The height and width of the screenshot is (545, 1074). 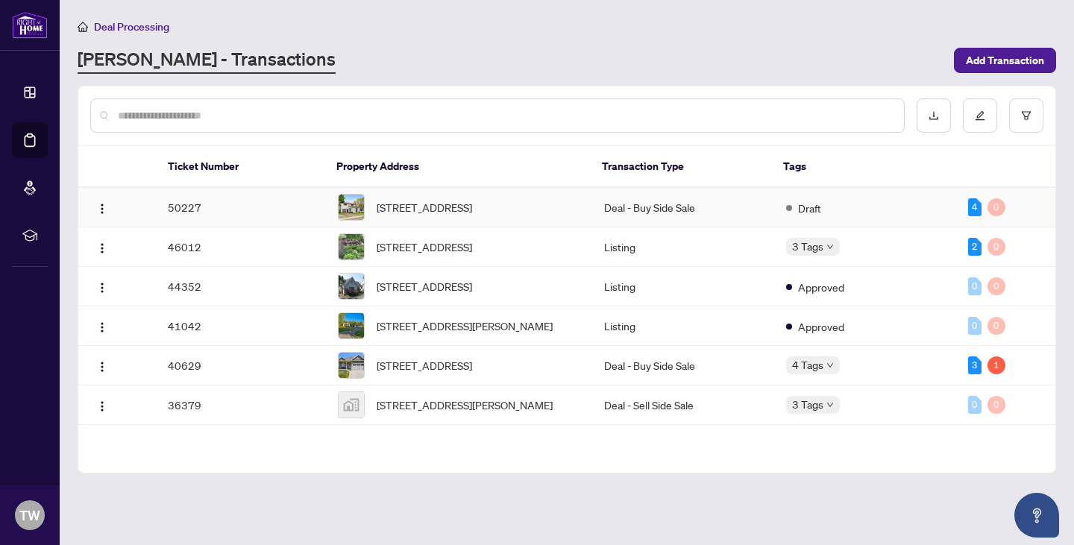 I want to click on span: Add Transaction, so click(x=1005, y=60).